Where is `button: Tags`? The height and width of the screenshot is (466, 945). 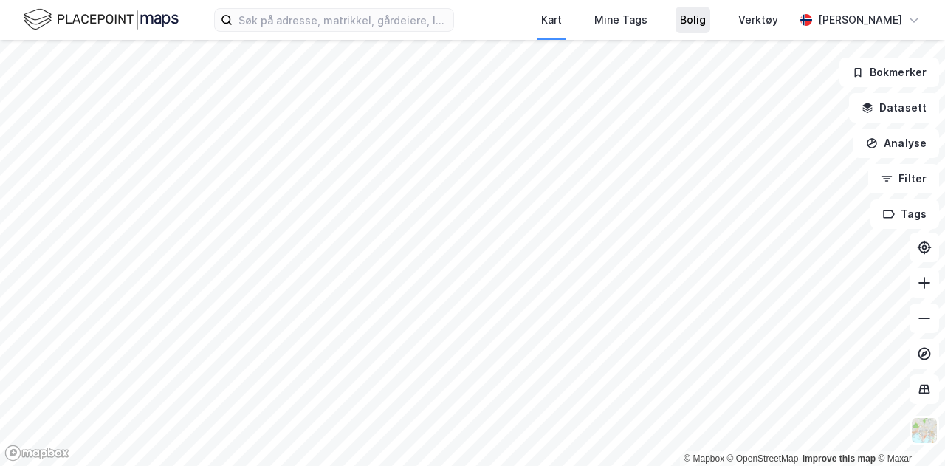
button: Tags is located at coordinates (904, 214).